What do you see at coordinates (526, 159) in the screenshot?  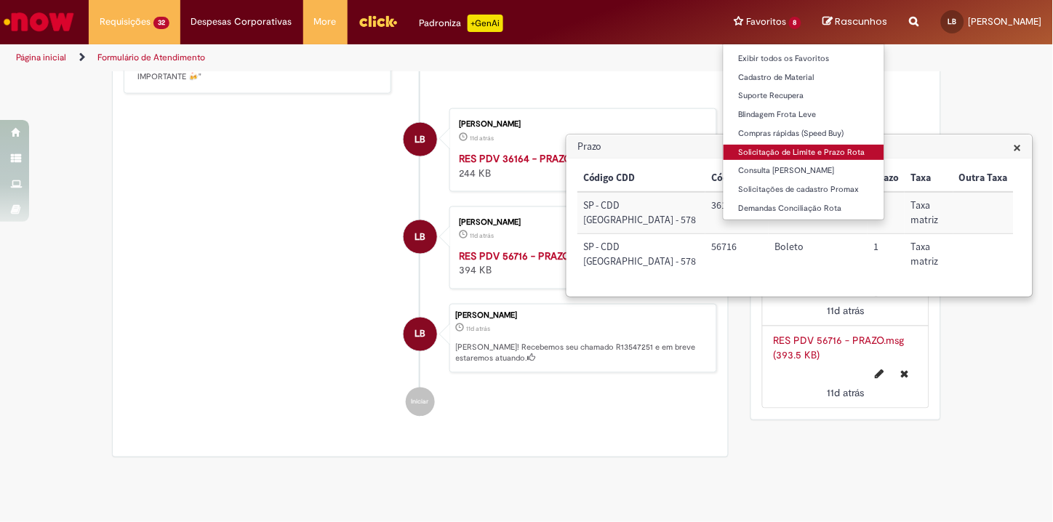 I see `a: RES PDV 36164 - PRAZO.msg` at bounding box center [526, 159].